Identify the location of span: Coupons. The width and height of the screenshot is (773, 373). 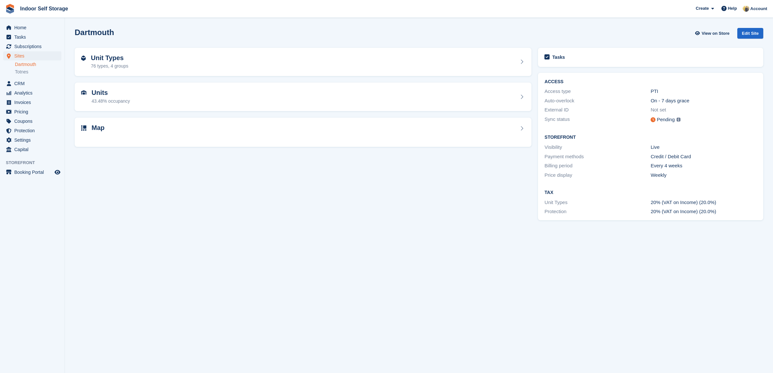
(34, 121).